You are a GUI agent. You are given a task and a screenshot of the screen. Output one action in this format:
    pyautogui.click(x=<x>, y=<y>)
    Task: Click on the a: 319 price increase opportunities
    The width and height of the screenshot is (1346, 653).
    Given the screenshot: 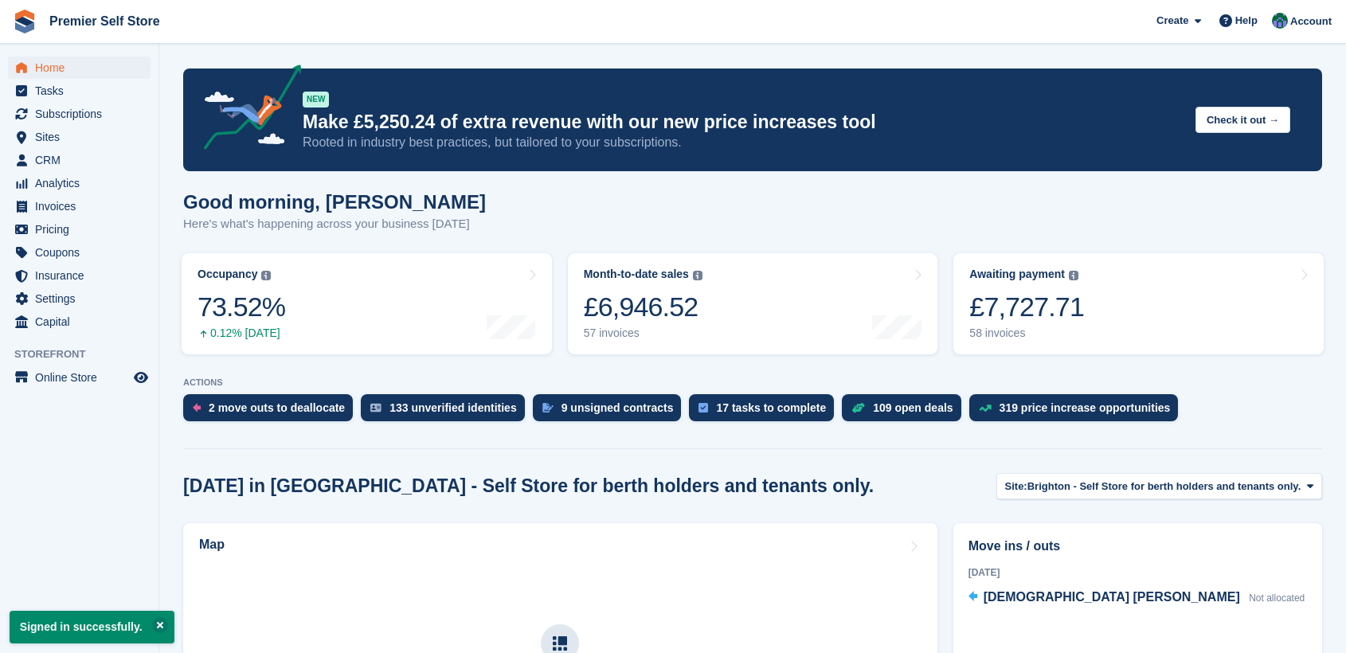 What is the action you would take?
    pyautogui.click(x=1078, y=412)
    